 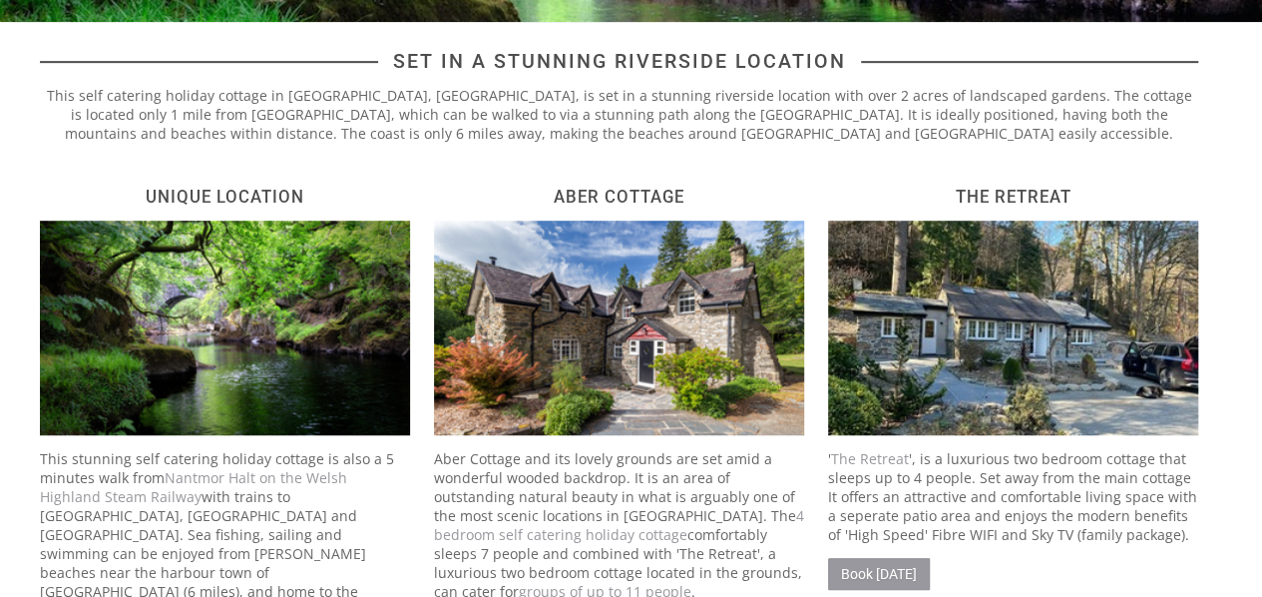 What do you see at coordinates (870, 458) in the screenshot?
I see `a: The Retreat` at bounding box center [870, 458].